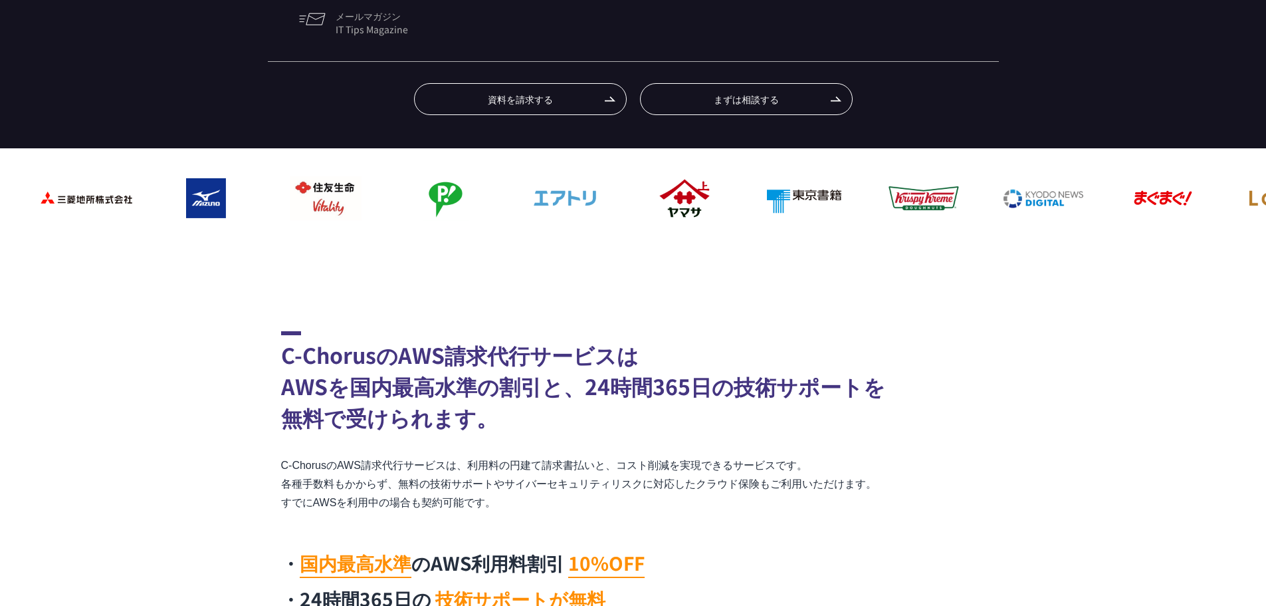  What do you see at coordinates (989, 265) in the screenshot?
I see `img: 一橋大学` at bounding box center [989, 265].